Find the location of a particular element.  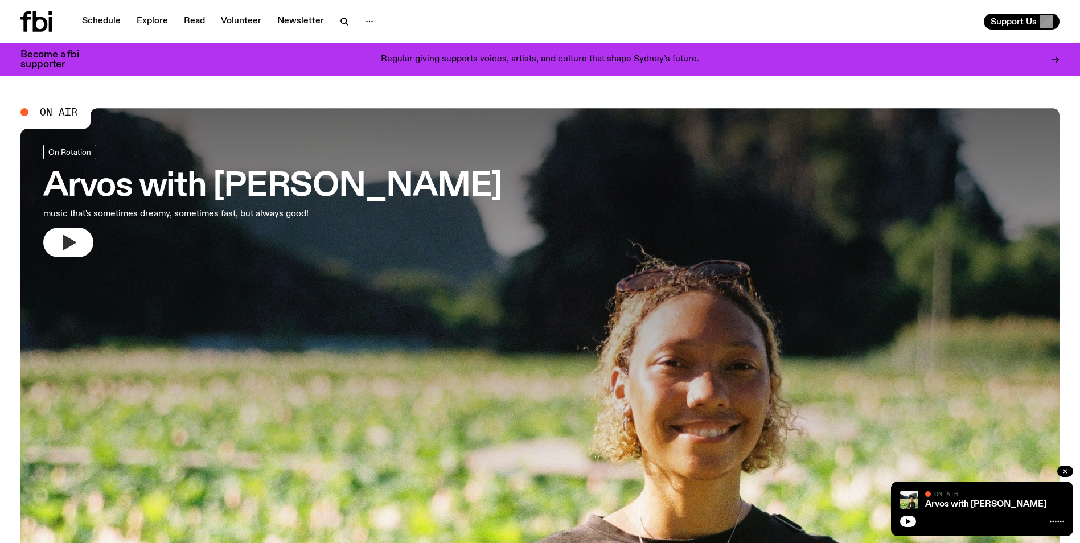

a: Read is located at coordinates (194, 22).